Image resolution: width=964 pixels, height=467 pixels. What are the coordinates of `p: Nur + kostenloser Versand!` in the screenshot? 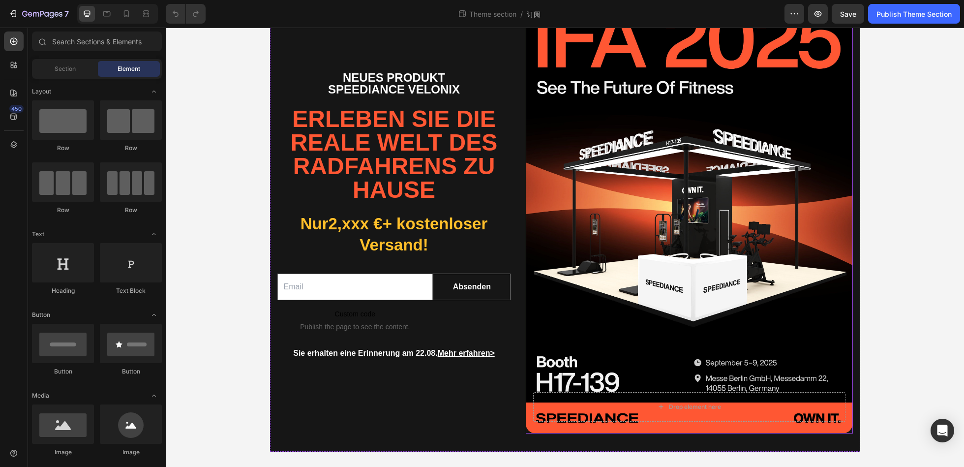 It's located at (228, 207).